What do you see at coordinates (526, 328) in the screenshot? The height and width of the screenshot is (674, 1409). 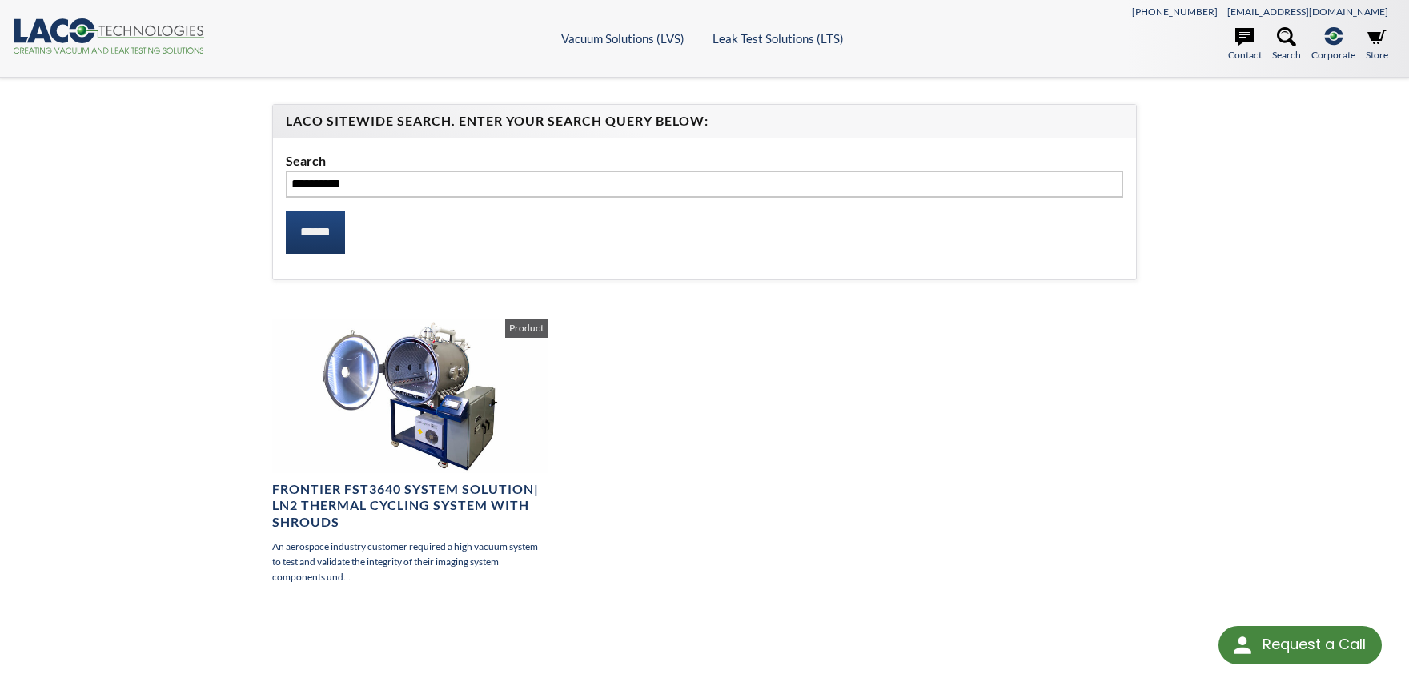 I see `span: Product` at bounding box center [526, 328].